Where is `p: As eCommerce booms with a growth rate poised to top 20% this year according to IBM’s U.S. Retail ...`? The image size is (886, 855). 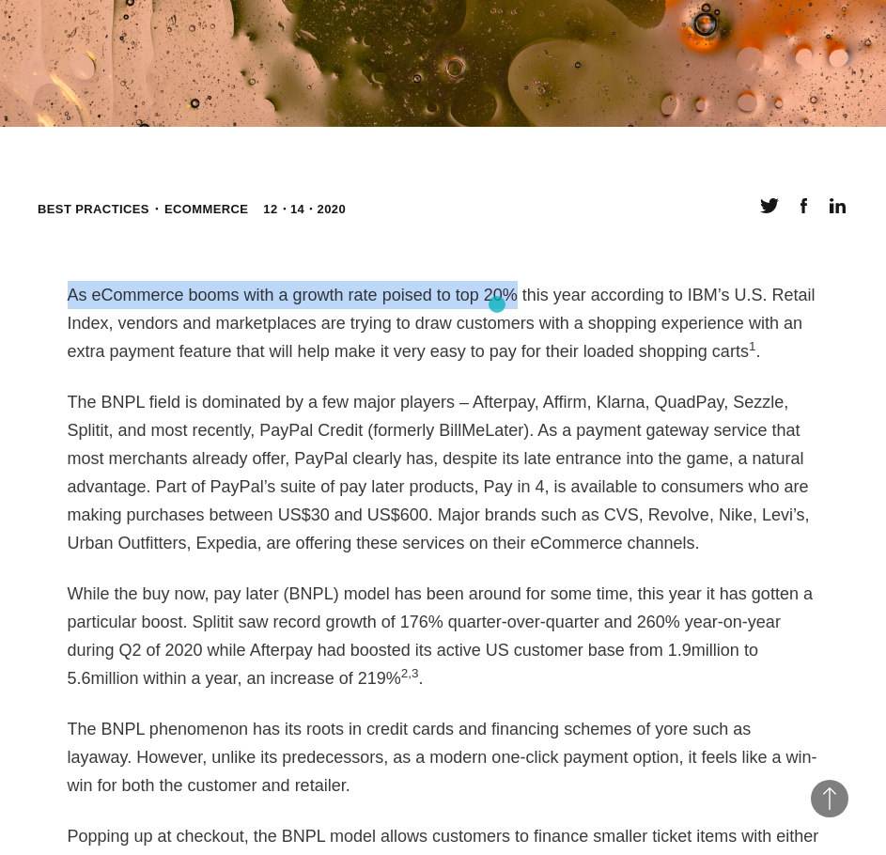 p: As eCommerce booms with a growth rate poised to top 20% this year according to IBM’s U.S. Retail ... is located at coordinates (443, 323).